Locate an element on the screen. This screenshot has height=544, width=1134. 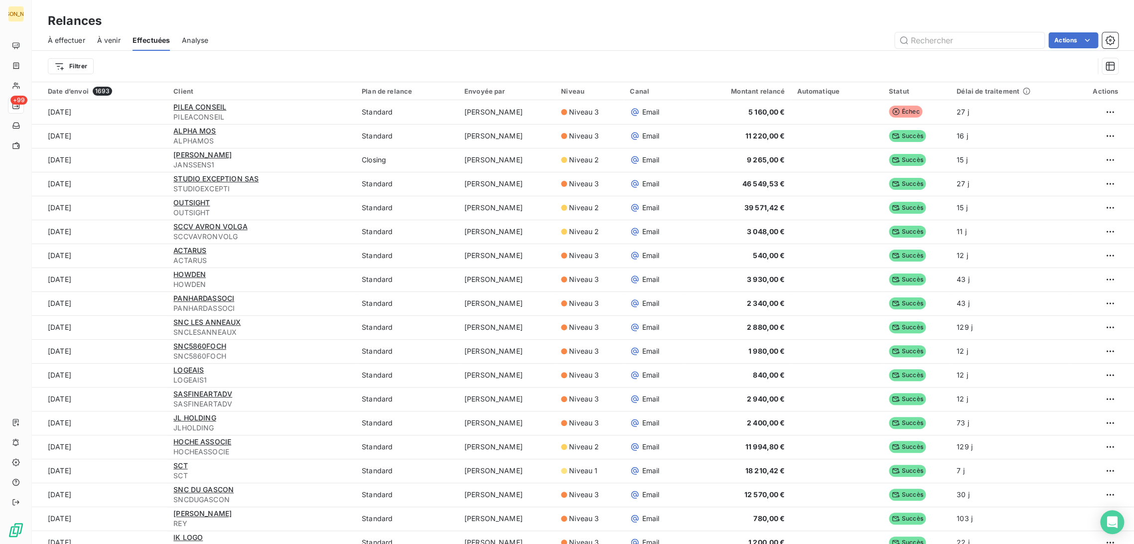
td: 16 j is located at coordinates (1010, 136).